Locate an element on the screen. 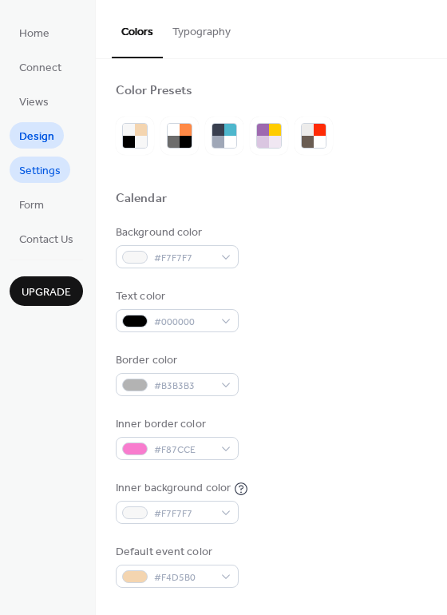 The width and height of the screenshot is (447, 615). span: Form is located at coordinates (31, 205).